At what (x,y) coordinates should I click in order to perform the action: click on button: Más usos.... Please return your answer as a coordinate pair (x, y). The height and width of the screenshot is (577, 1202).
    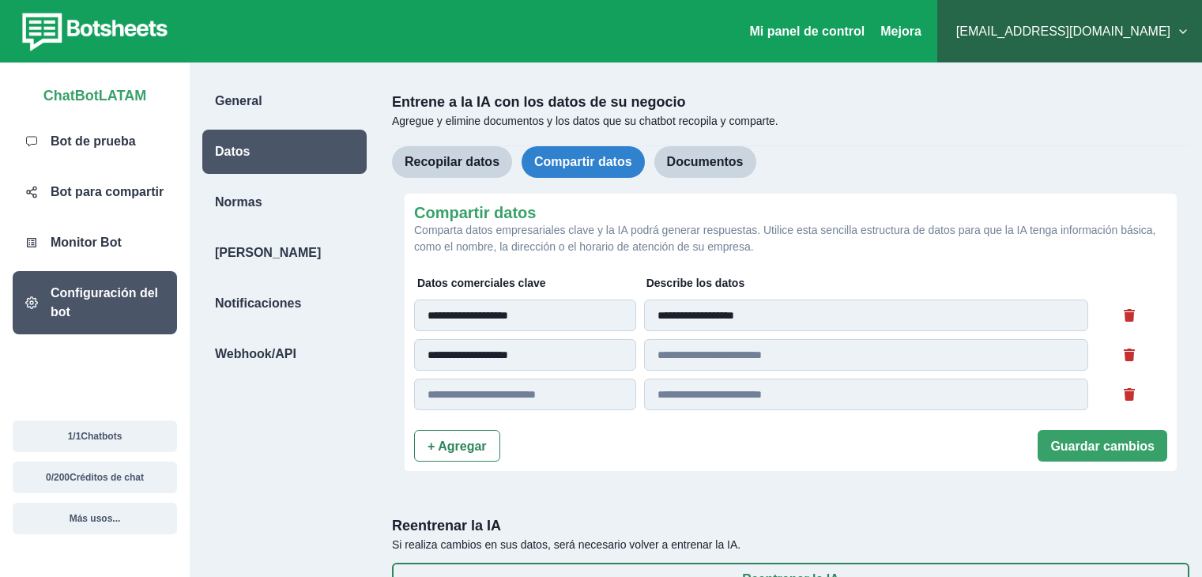
    Looking at the image, I should click on (95, 518).